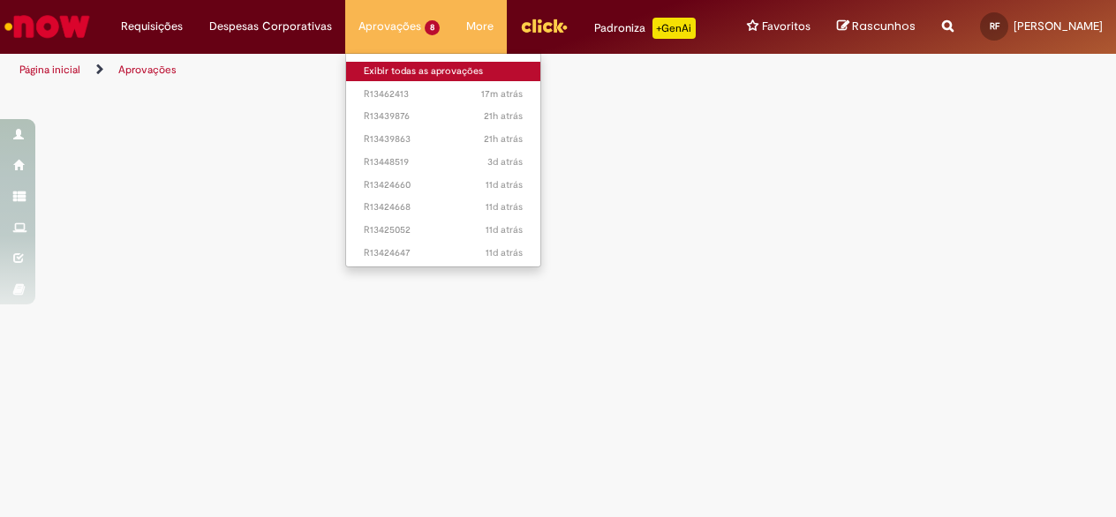  Describe the element at coordinates (443, 116) in the screenshot. I see `span: R13439876` at that location.